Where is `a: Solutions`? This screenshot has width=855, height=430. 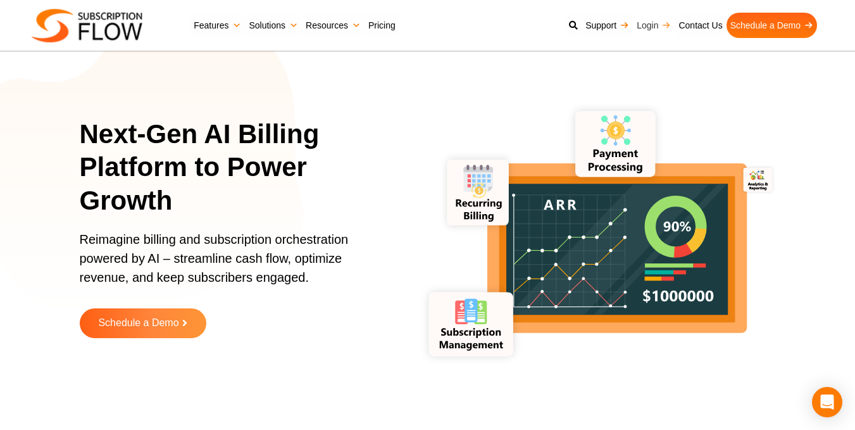 a: Solutions is located at coordinates (273, 25).